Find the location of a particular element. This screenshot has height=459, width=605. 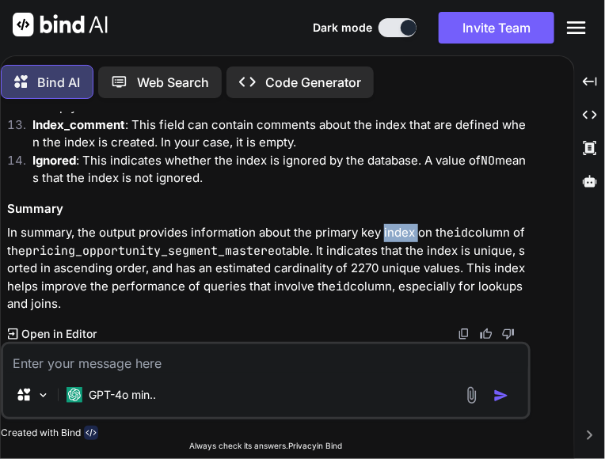

p: Code Generator is located at coordinates (313, 82).